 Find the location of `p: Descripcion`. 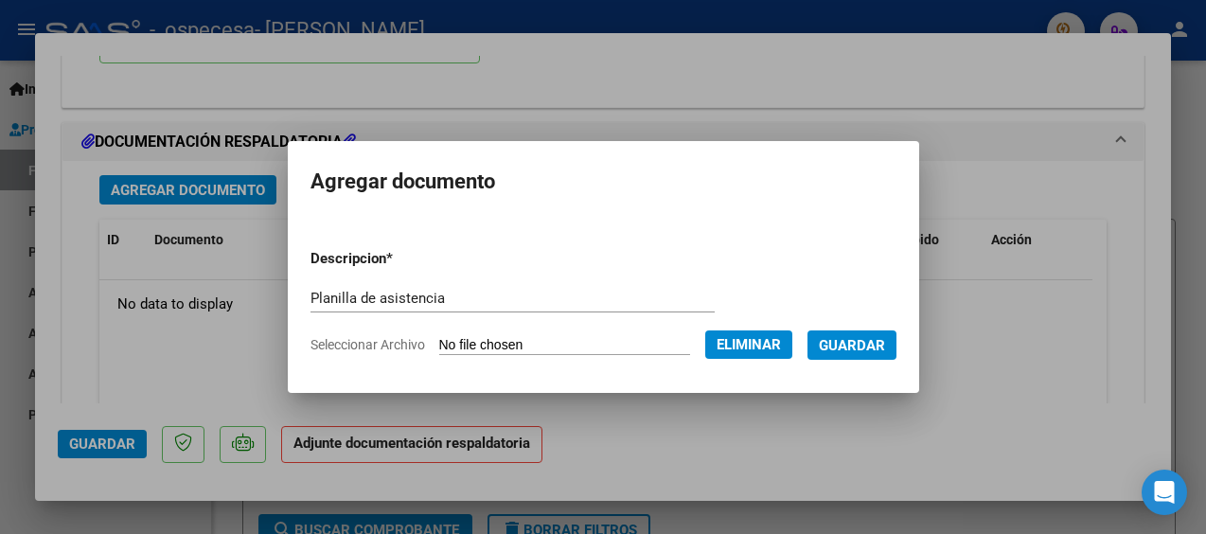

p: Descripcion is located at coordinates (399, 259).